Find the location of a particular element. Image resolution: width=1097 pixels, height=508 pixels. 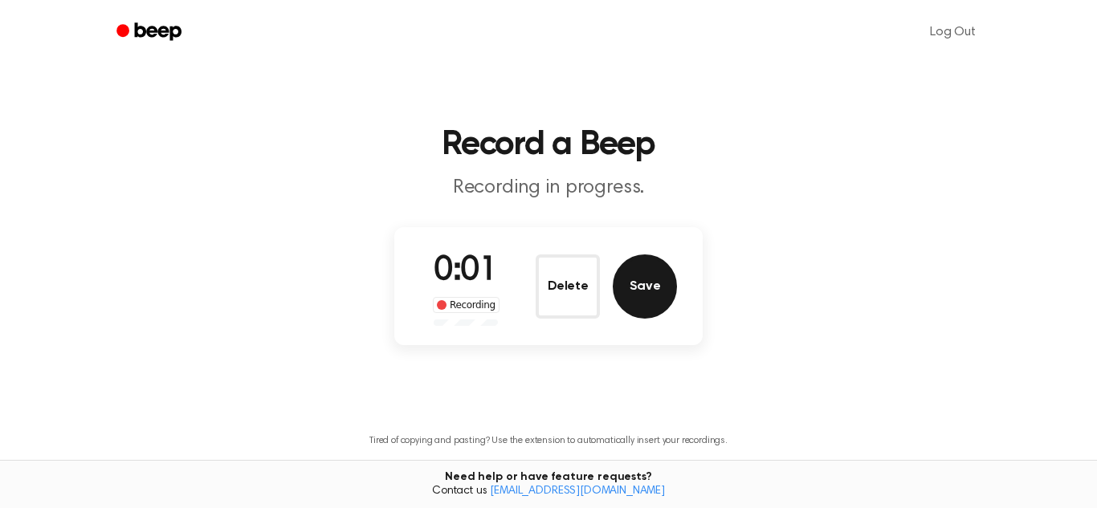

p: Recording in progress. is located at coordinates (549, 188).